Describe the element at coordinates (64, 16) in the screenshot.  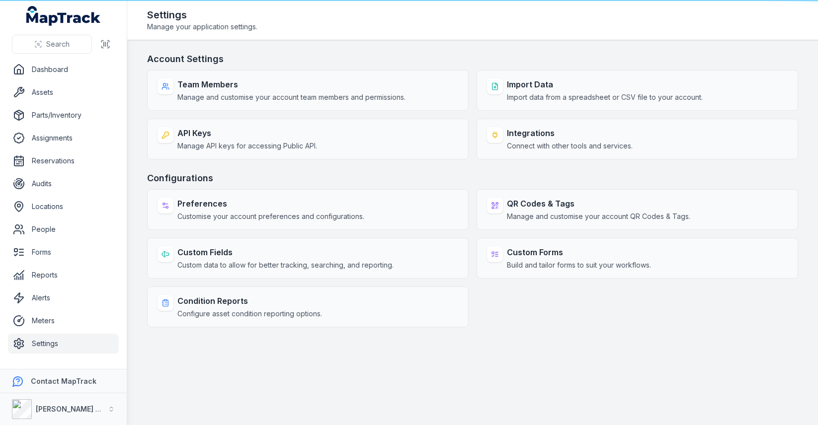
I see `a: MapTrack` at that location.